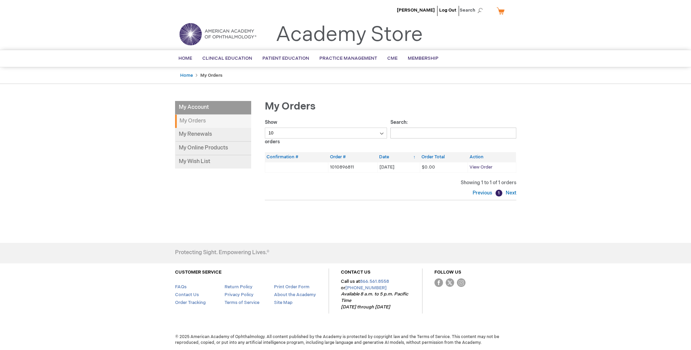 The image size is (691, 350). I want to click on input: Search:, so click(453, 133).